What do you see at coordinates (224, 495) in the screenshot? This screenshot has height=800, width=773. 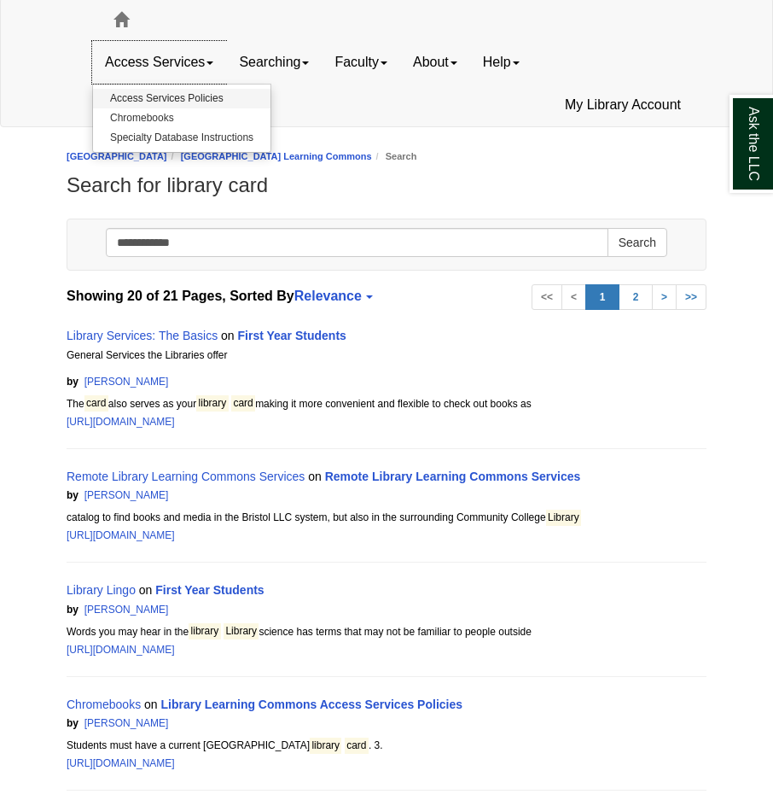 I see `span: 10.07` at bounding box center [224, 495].